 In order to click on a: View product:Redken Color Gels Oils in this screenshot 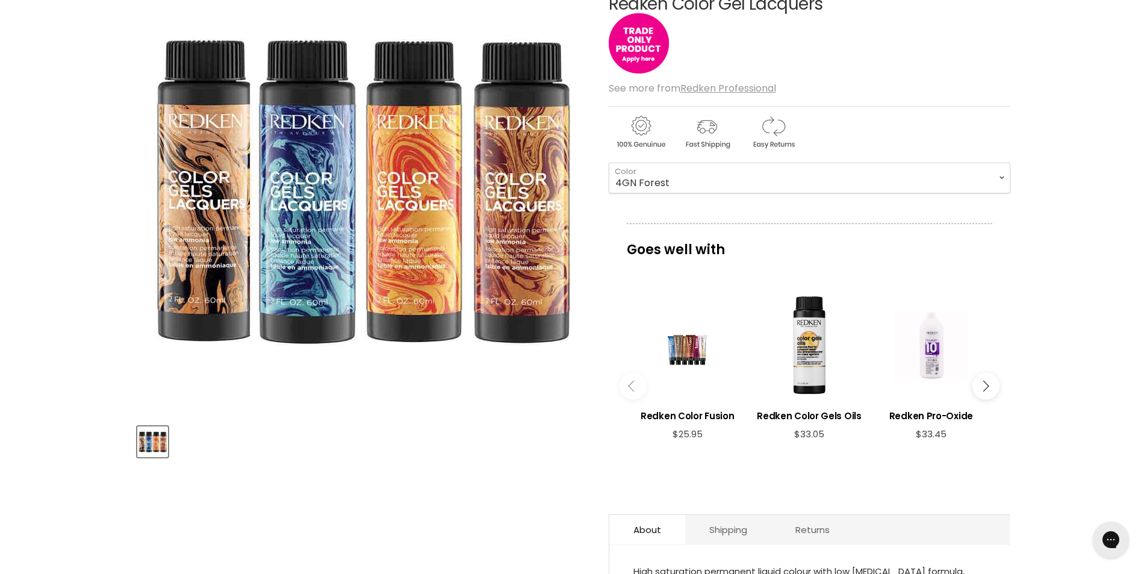, I will do `click(809, 414)`.